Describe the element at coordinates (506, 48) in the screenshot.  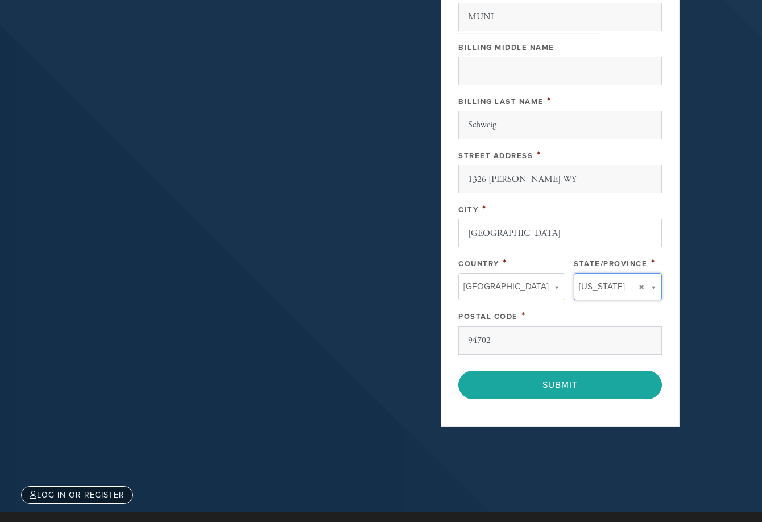
I see `label: Billing Middle Name` at that location.